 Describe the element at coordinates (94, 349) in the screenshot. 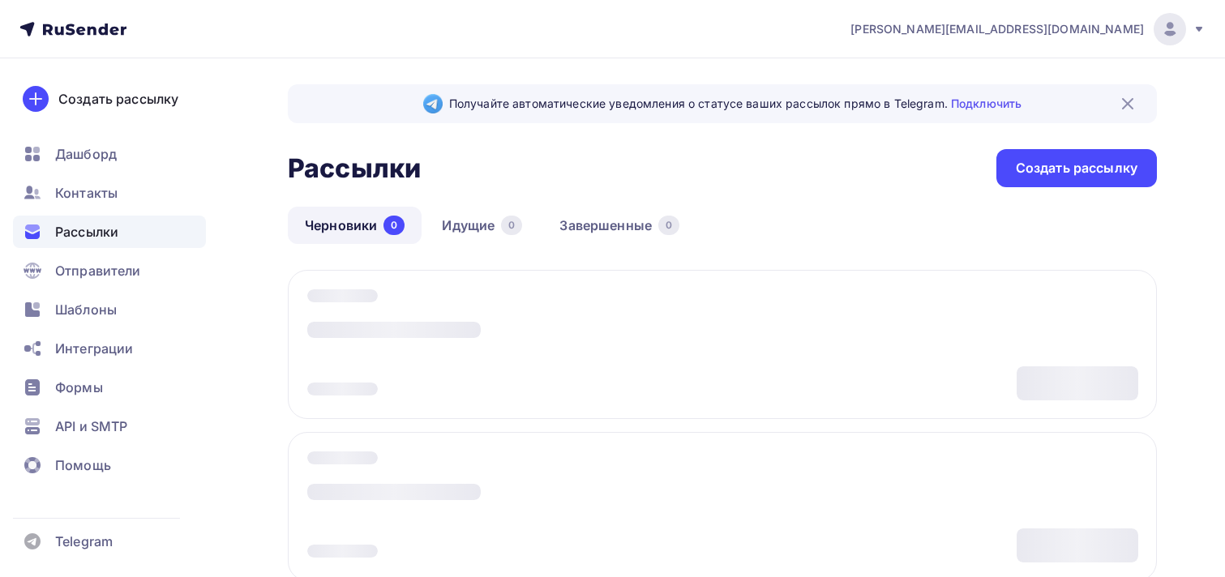

I see `span: Интеграции` at that location.